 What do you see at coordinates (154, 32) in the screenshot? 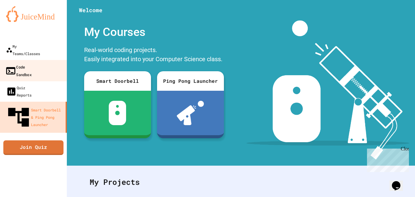
I see `div: My Courses` at bounding box center [154, 32].